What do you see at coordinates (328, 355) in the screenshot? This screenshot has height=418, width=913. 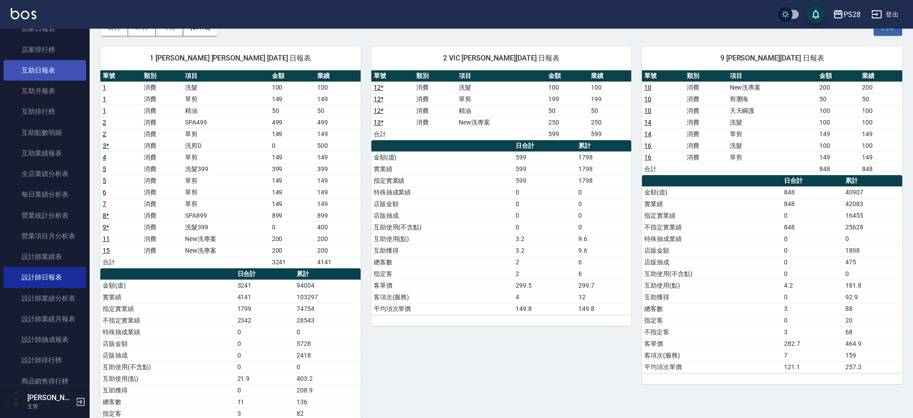 I see `td: 2418` at bounding box center [328, 355].